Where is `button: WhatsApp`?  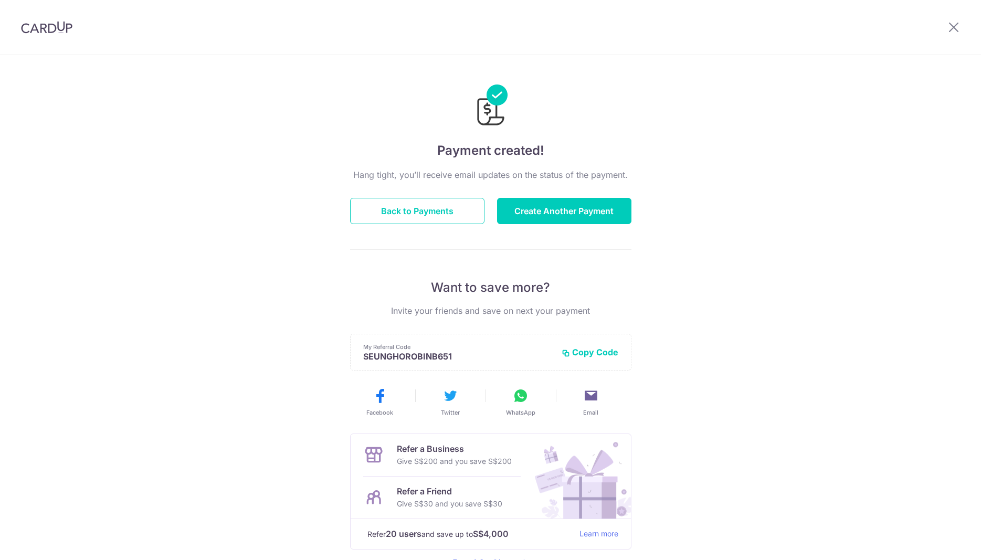 button: WhatsApp is located at coordinates (521, 402).